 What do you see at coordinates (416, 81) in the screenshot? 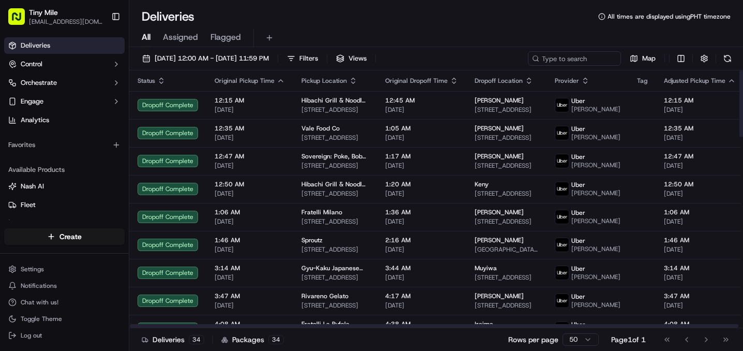
I see `span: Original Dropoff Time` at bounding box center [416, 81].